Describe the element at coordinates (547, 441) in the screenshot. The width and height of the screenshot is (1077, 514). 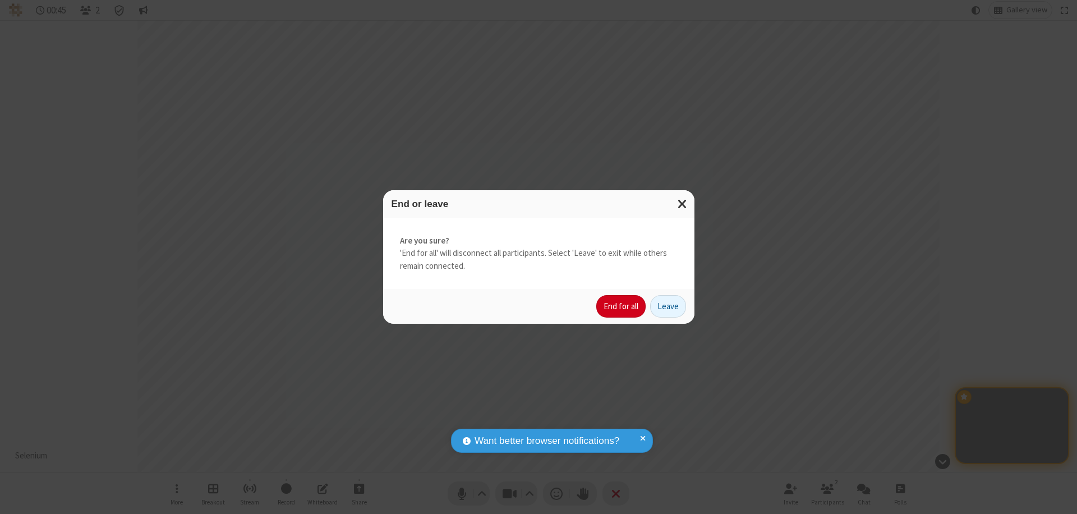
I see `span: Want better browser notifications?` at that location.